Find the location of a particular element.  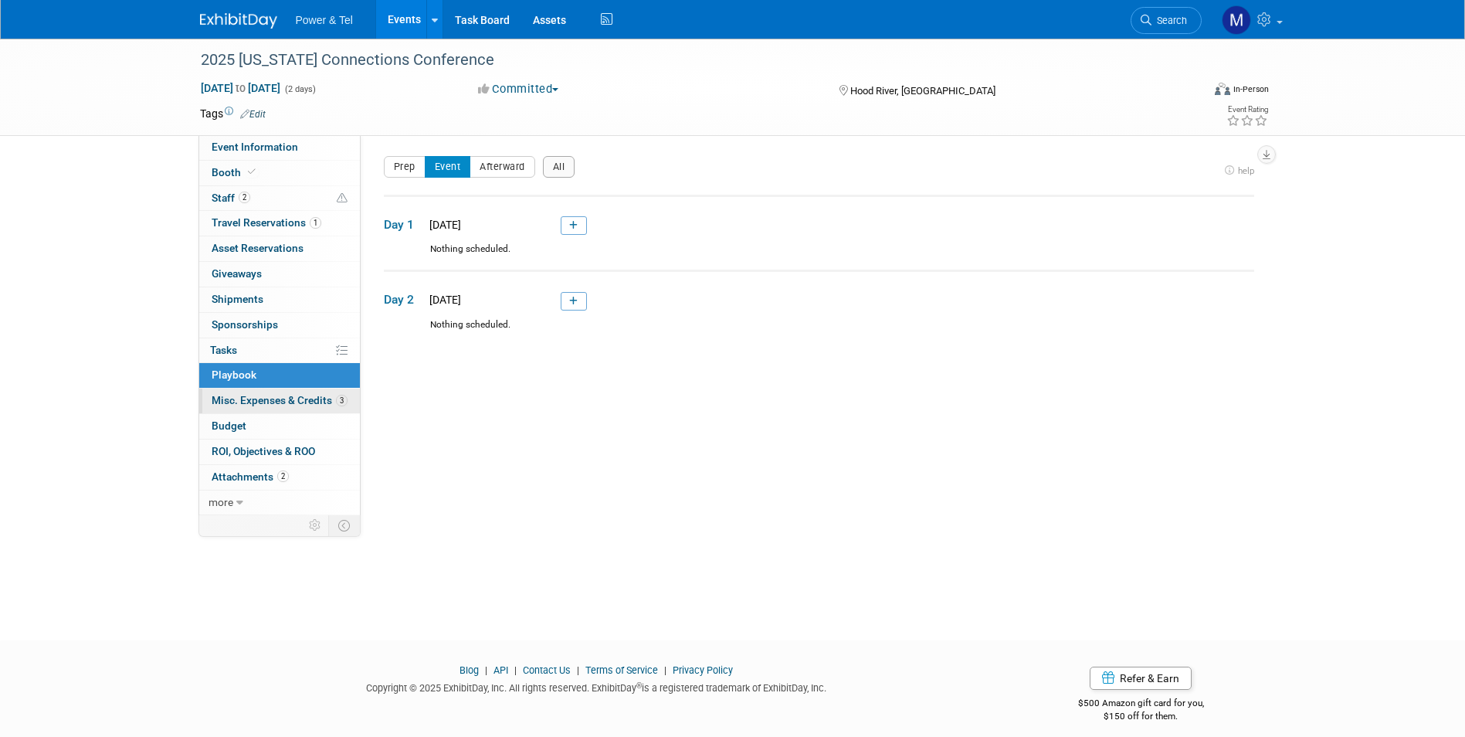

a: Booth is located at coordinates (280, 173).